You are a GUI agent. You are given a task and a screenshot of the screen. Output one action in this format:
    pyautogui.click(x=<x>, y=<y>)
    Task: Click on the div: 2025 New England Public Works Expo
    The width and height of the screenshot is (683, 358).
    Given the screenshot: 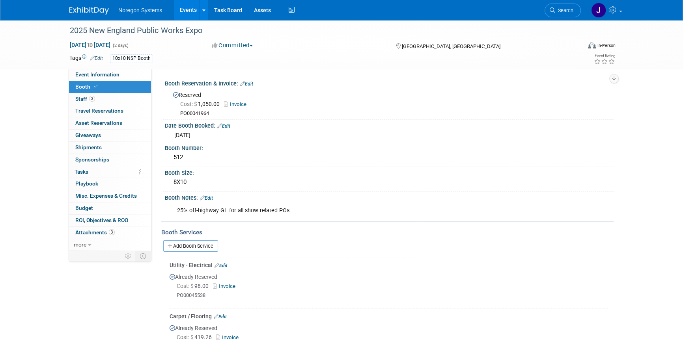 What is the action you would take?
    pyautogui.click(x=318, y=31)
    